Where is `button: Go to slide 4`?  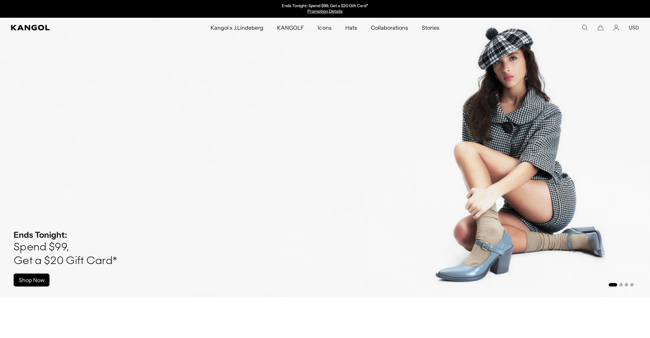
button: Go to slide 4 is located at coordinates (632, 285).